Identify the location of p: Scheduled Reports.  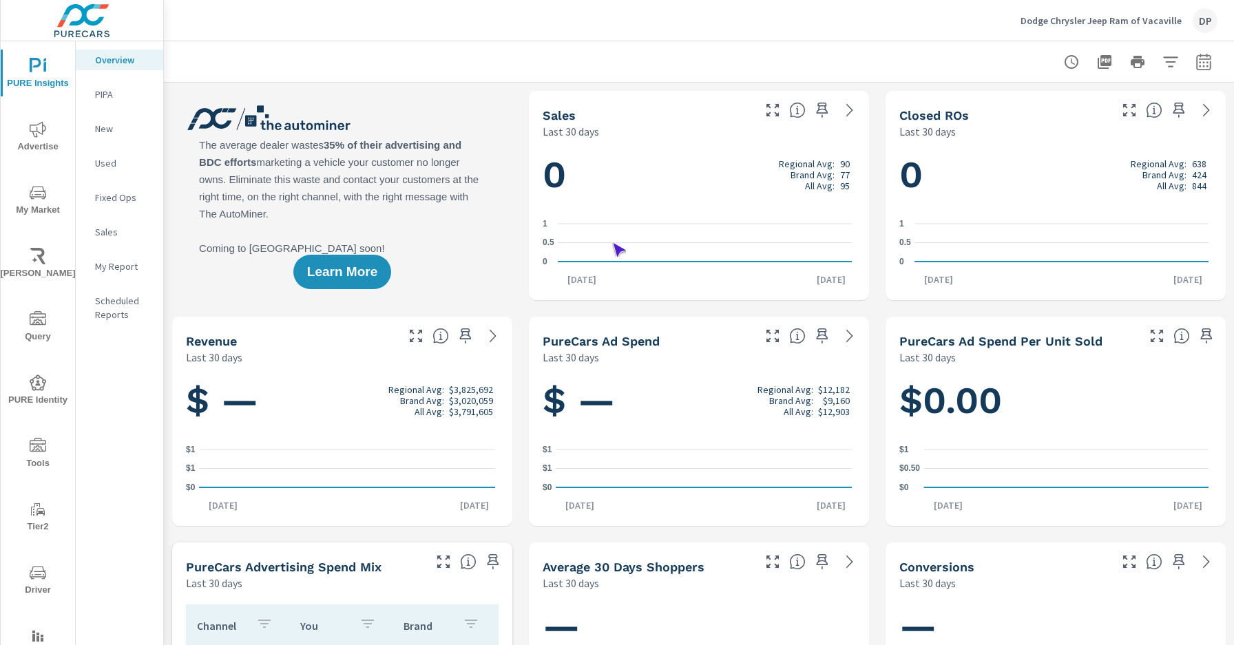
(123, 308).